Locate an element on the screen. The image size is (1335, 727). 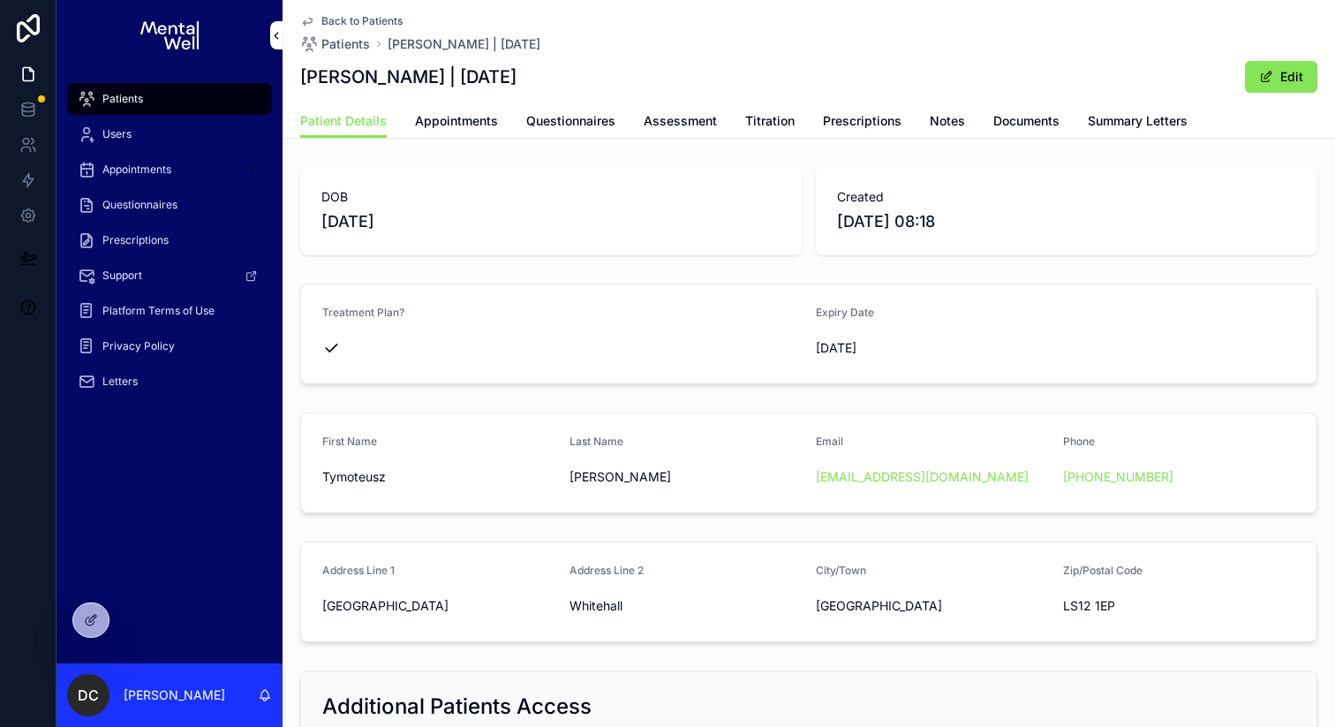
div: scrollable content is located at coordinates (170, 245).